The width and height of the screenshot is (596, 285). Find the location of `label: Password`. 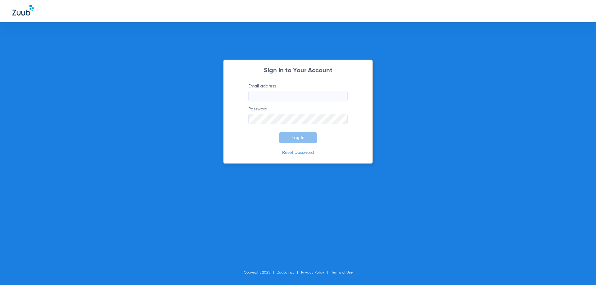

label: Password is located at coordinates (298, 115).